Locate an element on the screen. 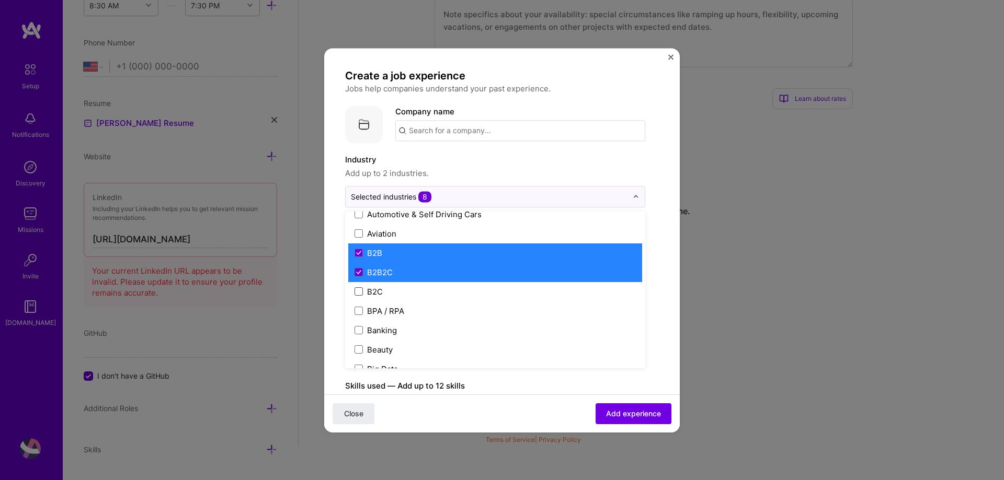 The image size is (1004, 480). p: Jobs help companies understand your past experience. is located at coordinates (495, 89).